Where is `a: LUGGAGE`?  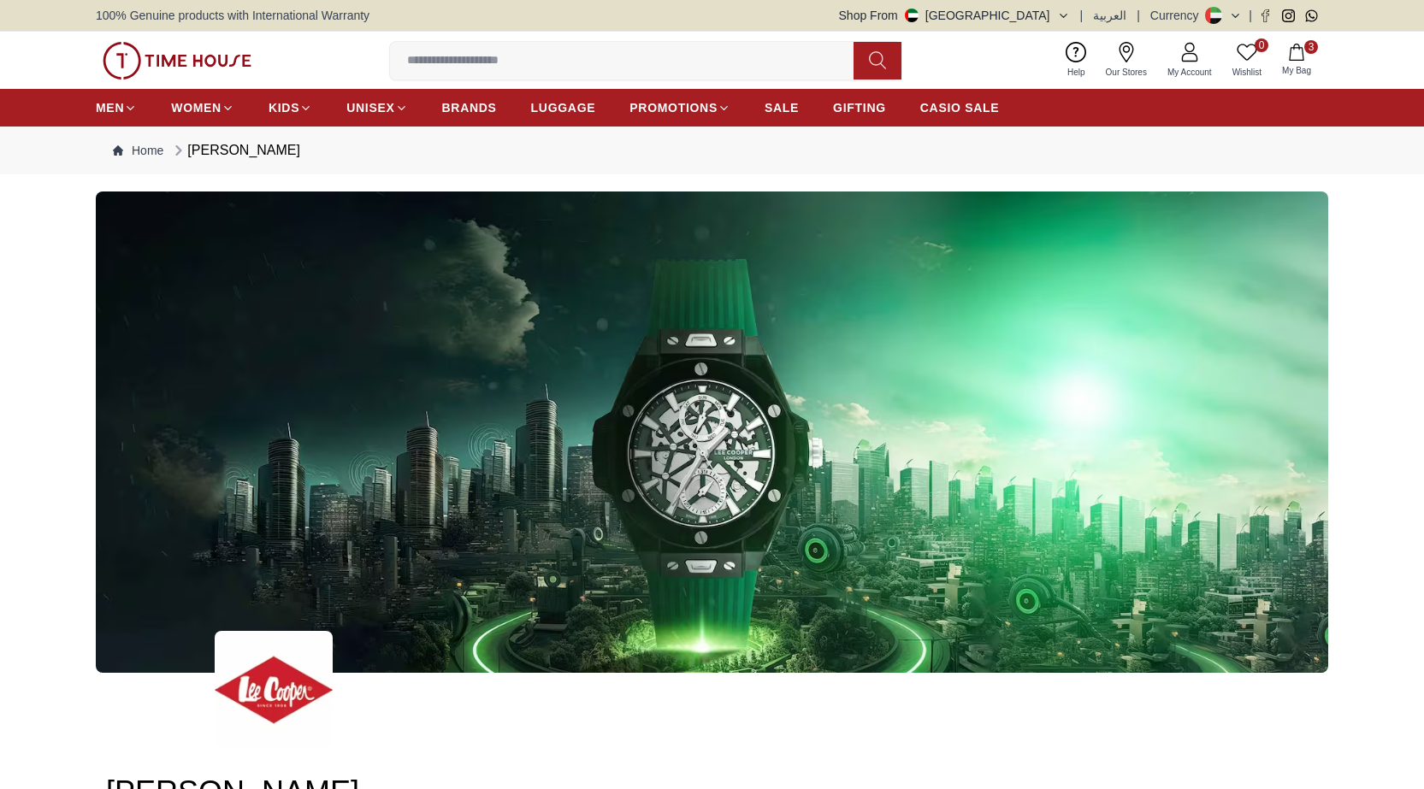
a: LUGGAGE is located at coordinates (564, 108).